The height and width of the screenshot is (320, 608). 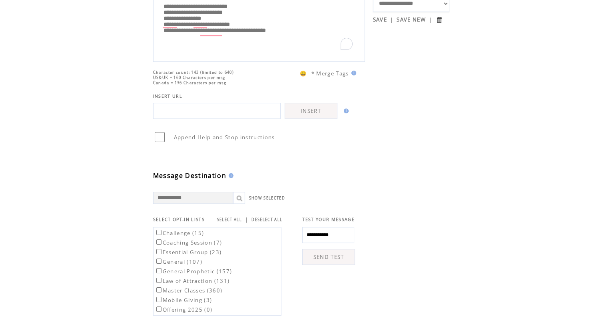 I want to click on span: TEST YOUR MESSAGE, so click(x=328, y=220).